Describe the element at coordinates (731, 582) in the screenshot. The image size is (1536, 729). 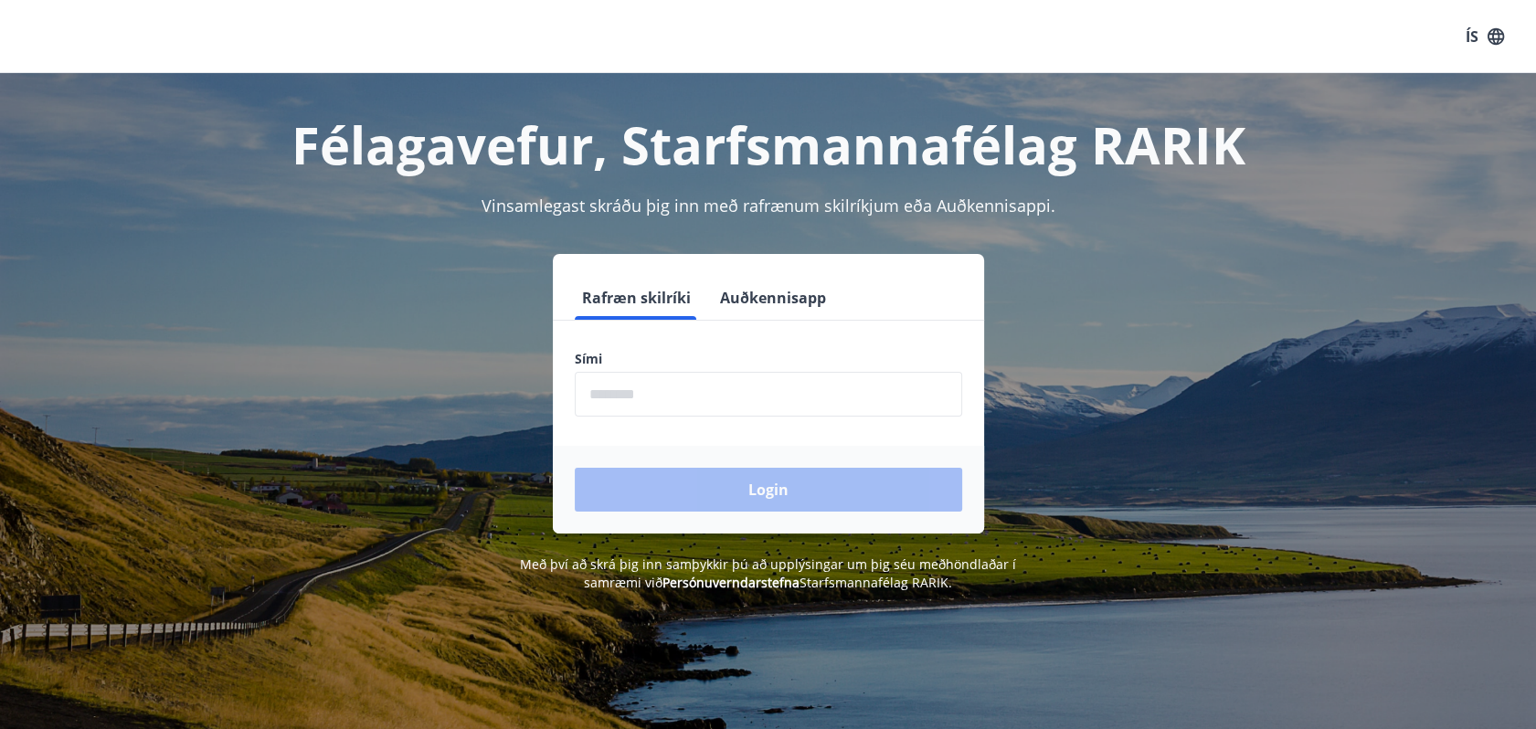
I see `a: Persónuverndarstefna` at that location.